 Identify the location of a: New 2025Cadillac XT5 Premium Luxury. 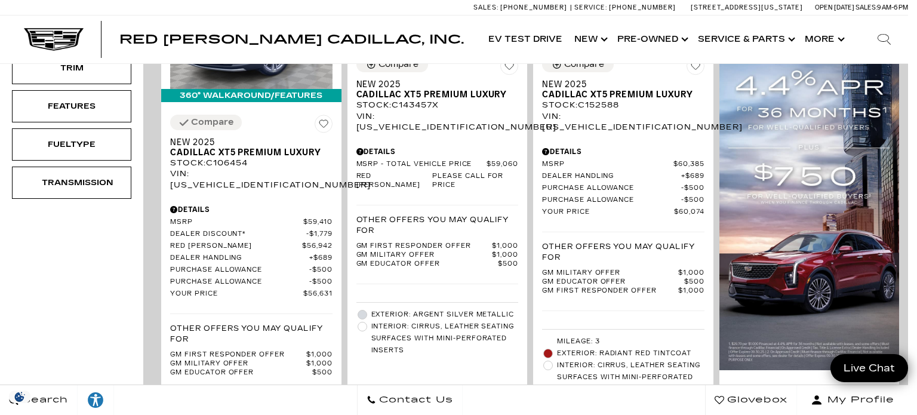
(623, 90).